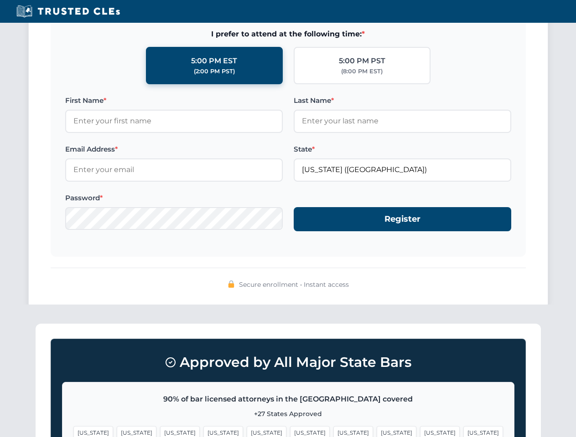  I want to click on label: First Name, so click(174, 101).